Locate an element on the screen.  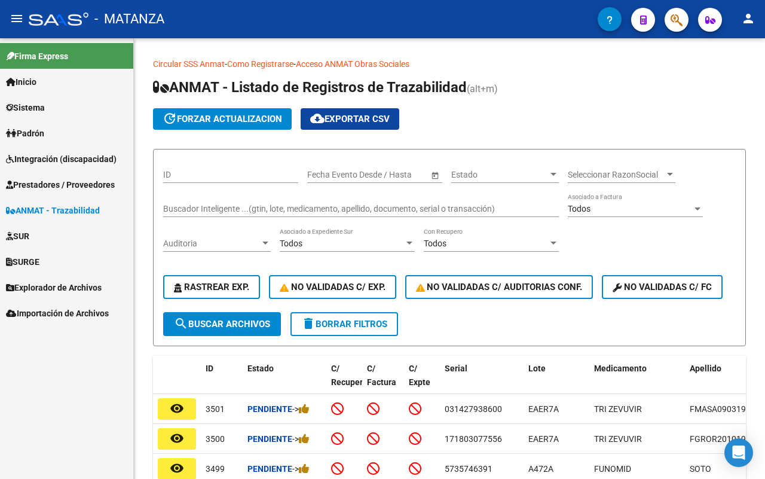
span: Lote is located at coordinates (537, 368).